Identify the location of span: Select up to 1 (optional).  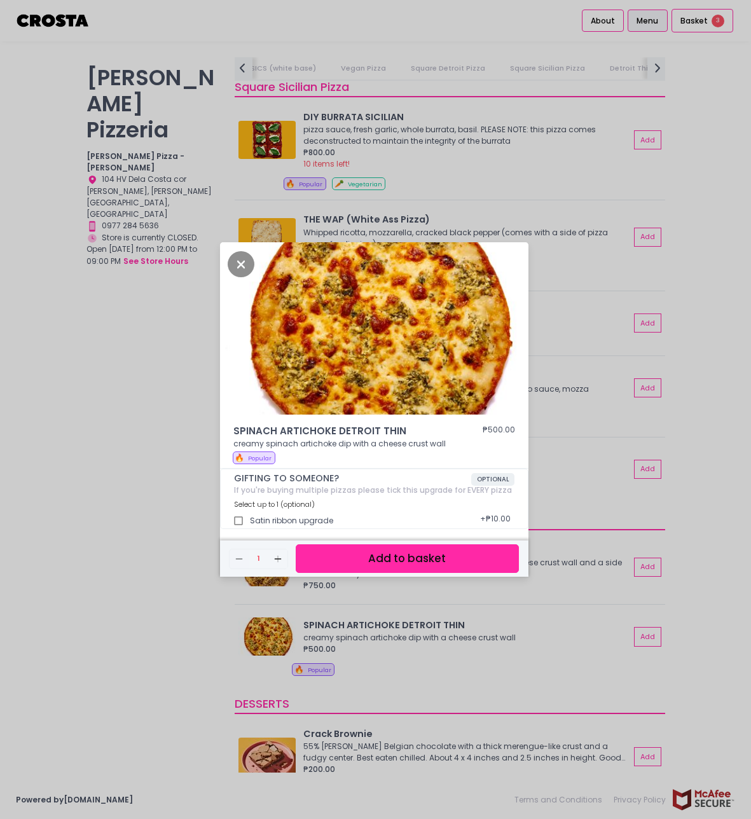
(274, 504).